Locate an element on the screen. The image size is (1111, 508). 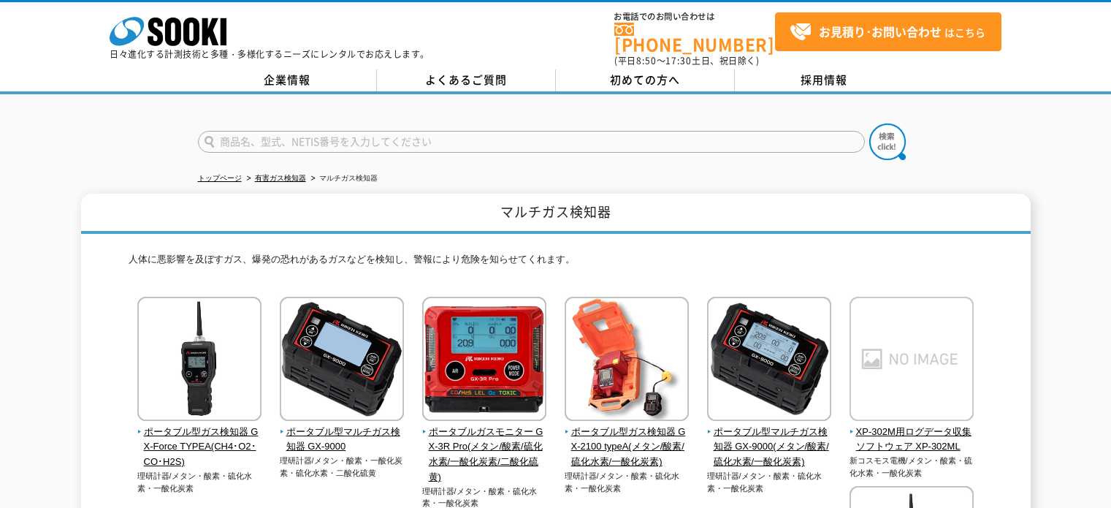
a: XP-302M用ログデータ収集ソフトウェア XP-302ML is located at coordinates (912, 432).